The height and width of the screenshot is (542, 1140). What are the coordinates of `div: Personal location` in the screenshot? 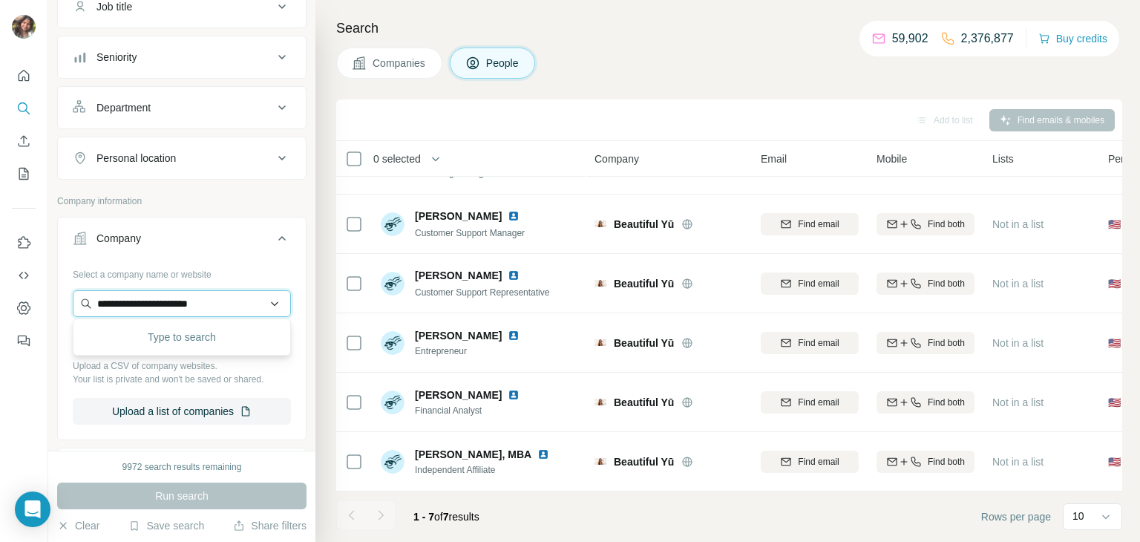 It's located at (136, 158).